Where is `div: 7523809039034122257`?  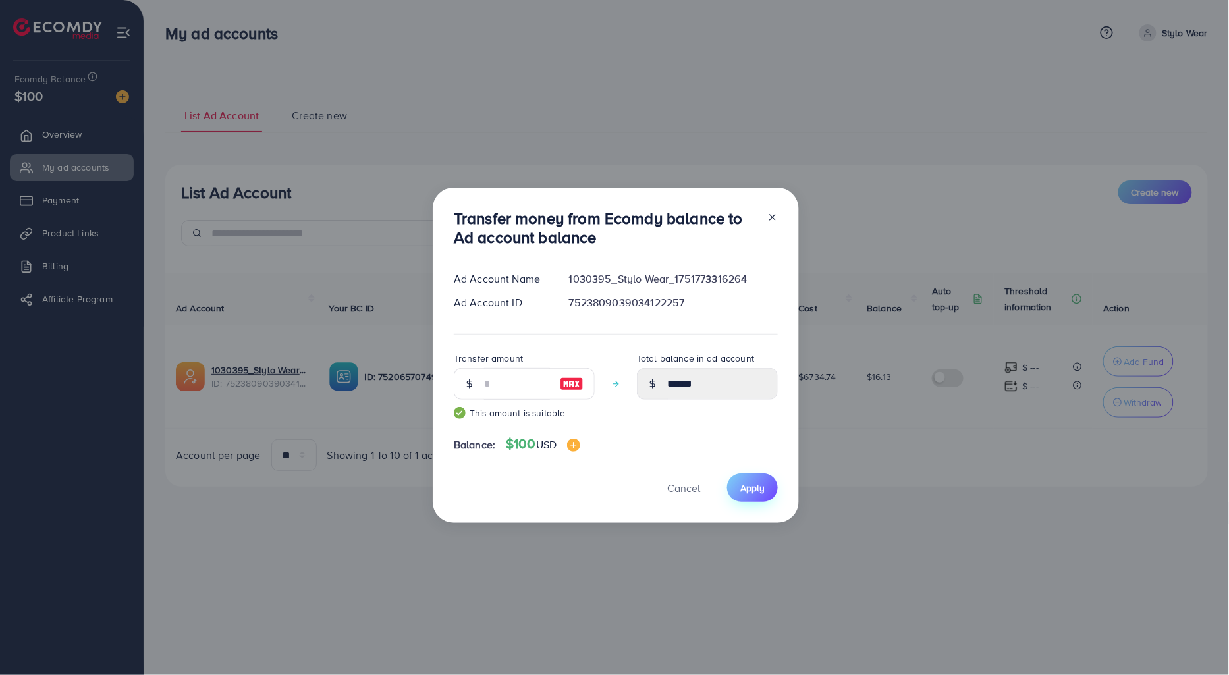
div: 7523809039034122257 is located at coordinates (673, 302).